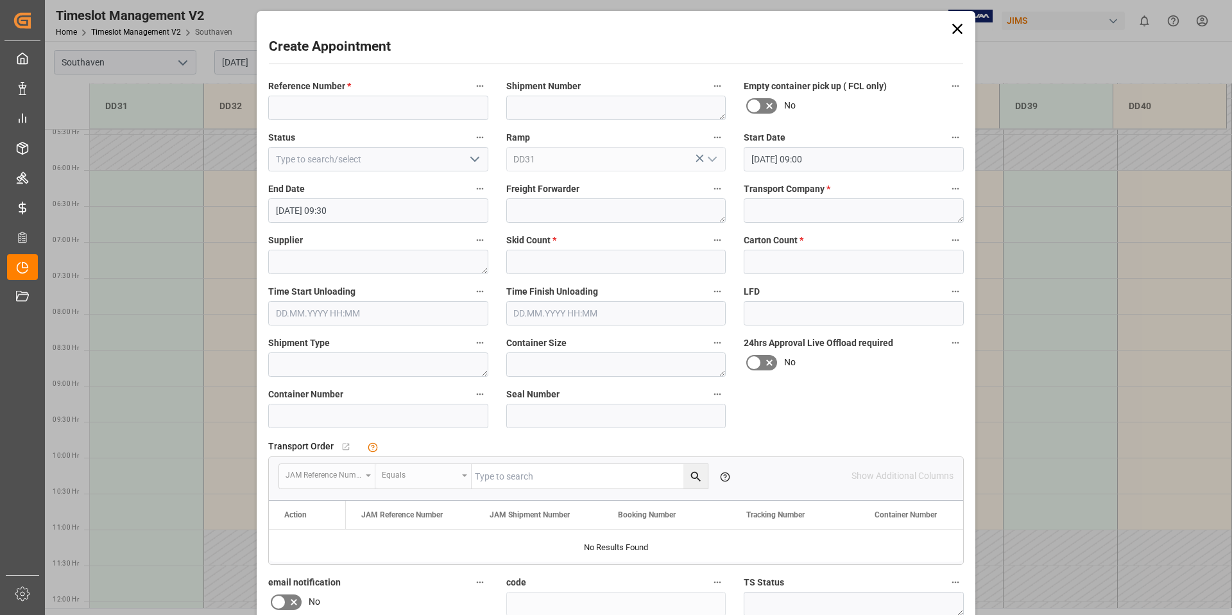 The height and width of the screenshot is (615, 1232). What do you see at coordinates (330, 47) in the screenshot?
I see `h2: Create Appointment` at bounding box center [330, 47].